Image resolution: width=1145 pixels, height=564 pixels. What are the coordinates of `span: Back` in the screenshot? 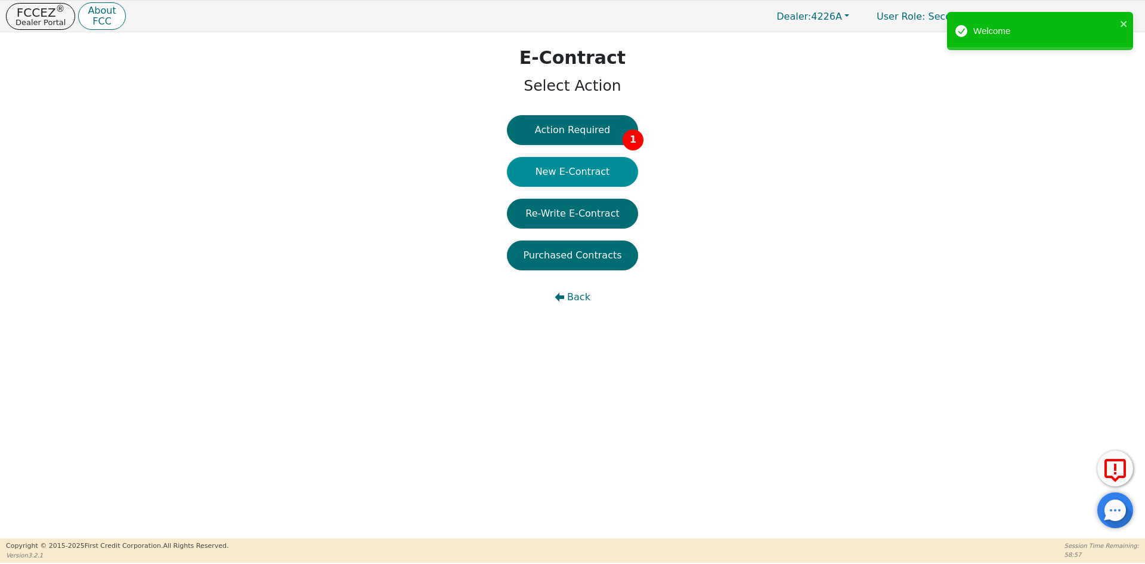 It's located at (579, 297).